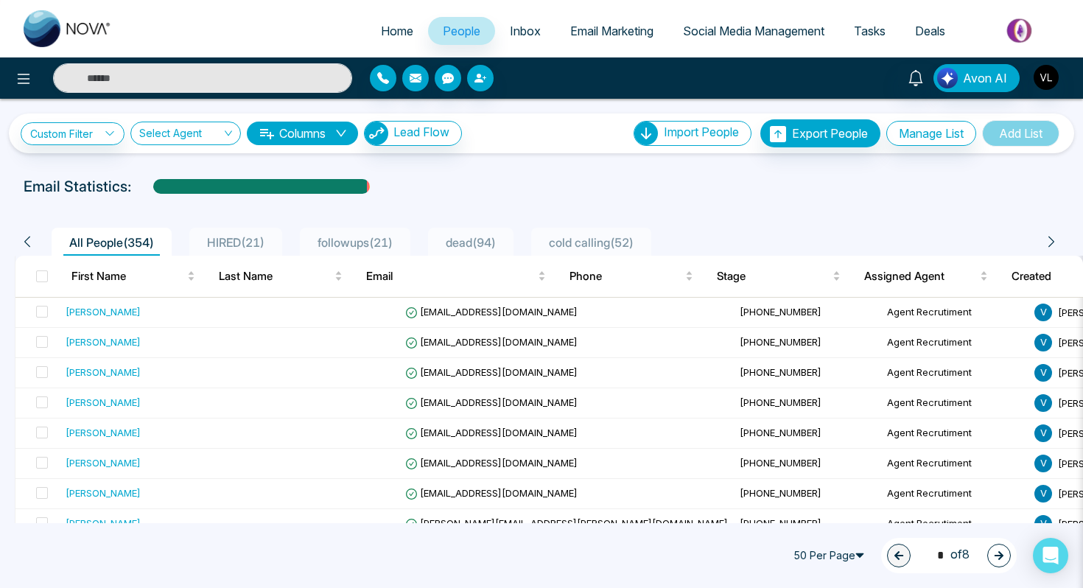  What do you see at coordinates (77, 186) in the screenshot?
I see `p: Email Statistics:` at bounding box center [77, 186].